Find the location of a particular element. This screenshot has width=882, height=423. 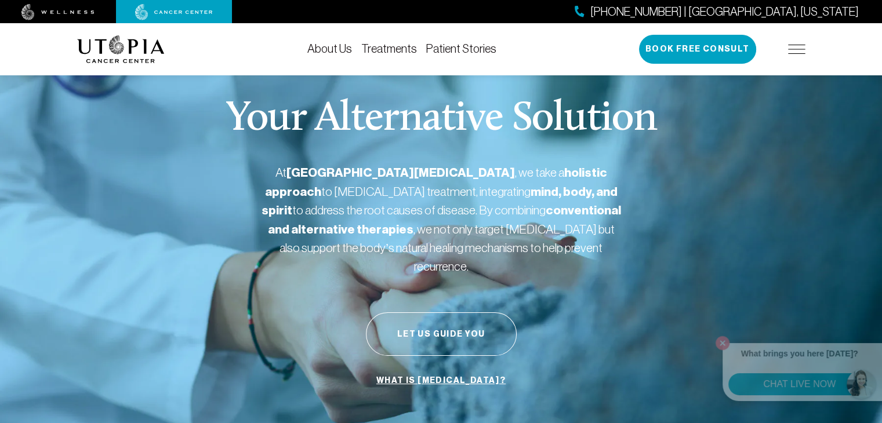

a: About Us is located at coordinates (329, 49).